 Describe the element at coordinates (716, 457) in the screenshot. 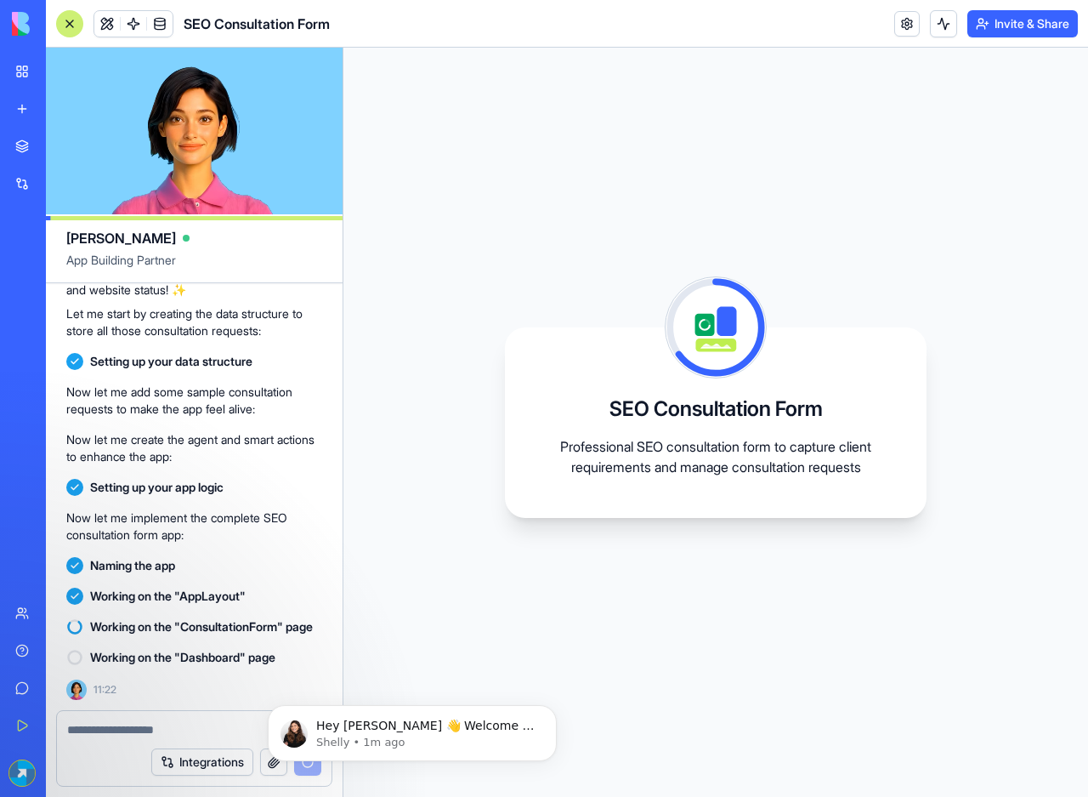

I see `p: Professional SEO consultation form to capture client requirements and manage consultation requests` at that location.